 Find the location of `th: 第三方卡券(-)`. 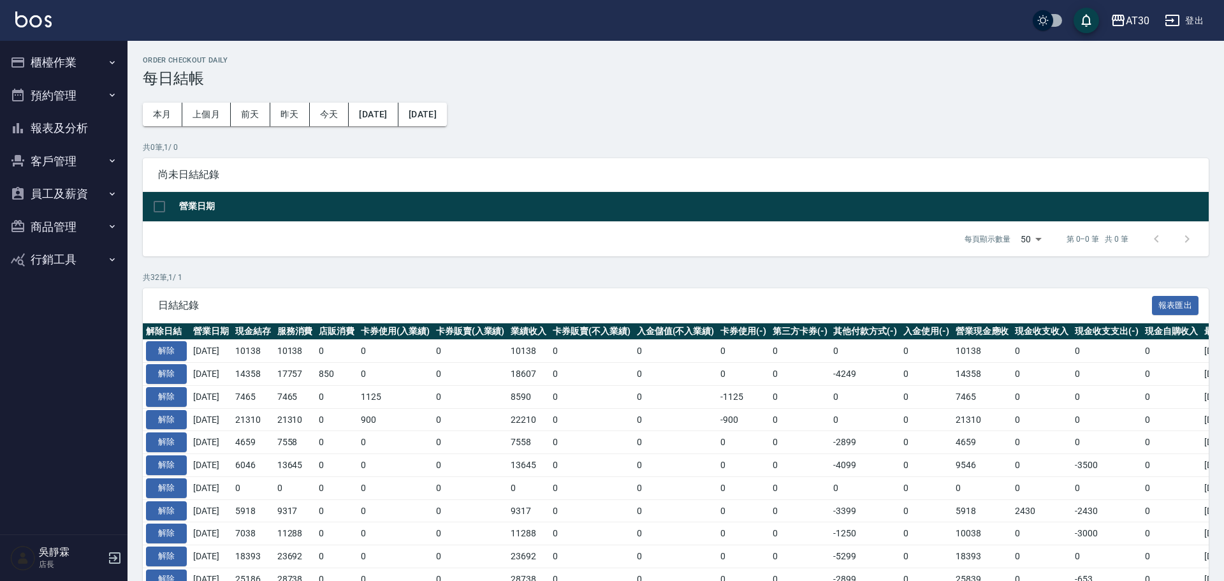

th: 第三方卡券(-) is located at coordinates (800, 332).